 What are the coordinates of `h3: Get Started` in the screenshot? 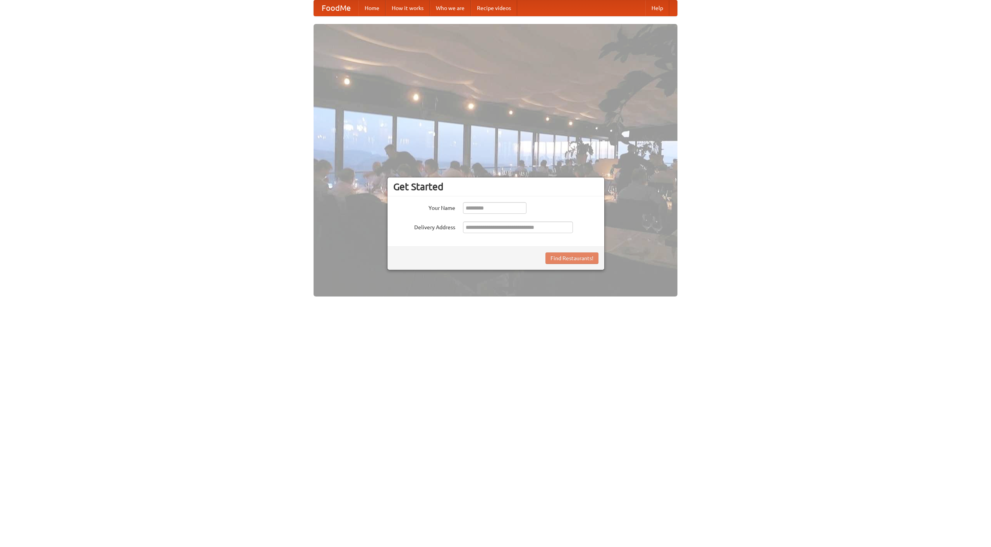 It's located at (496, 187).